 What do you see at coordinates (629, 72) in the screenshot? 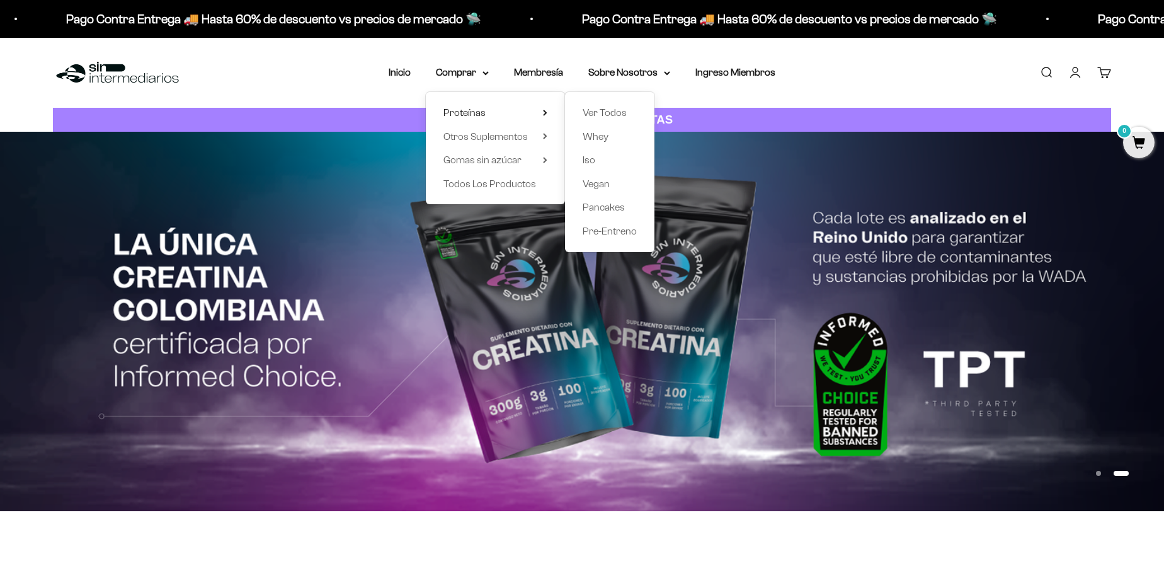
I see `summary: Sobre Nosotros` at bounding box center [629, 72].